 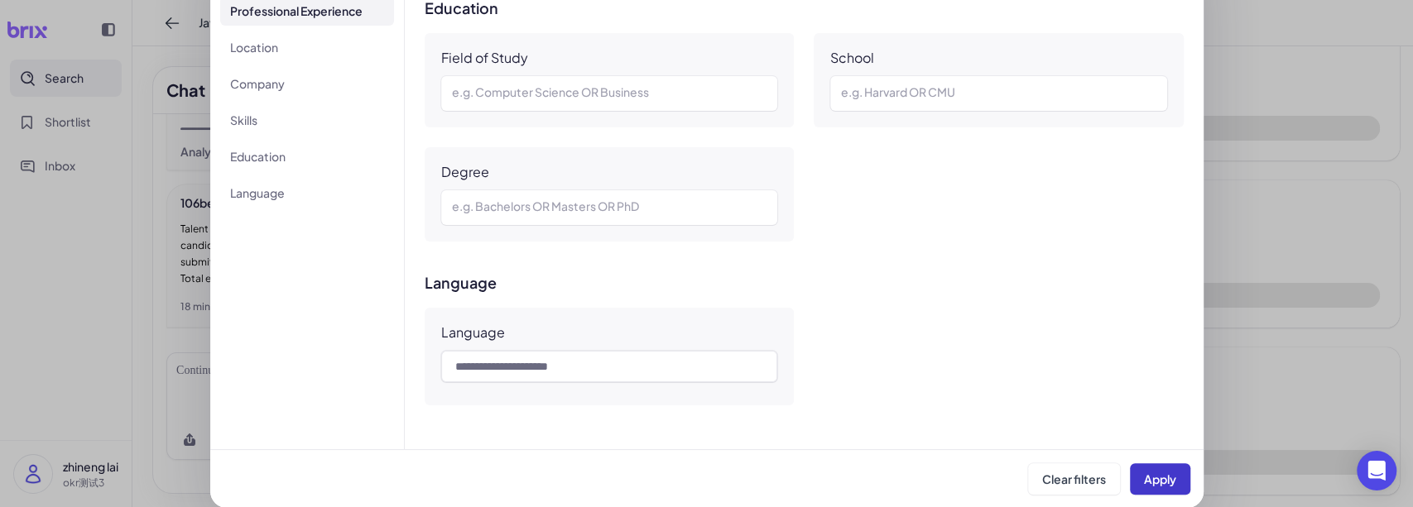 I want to click on div: Language, so click(x=473, y=333).